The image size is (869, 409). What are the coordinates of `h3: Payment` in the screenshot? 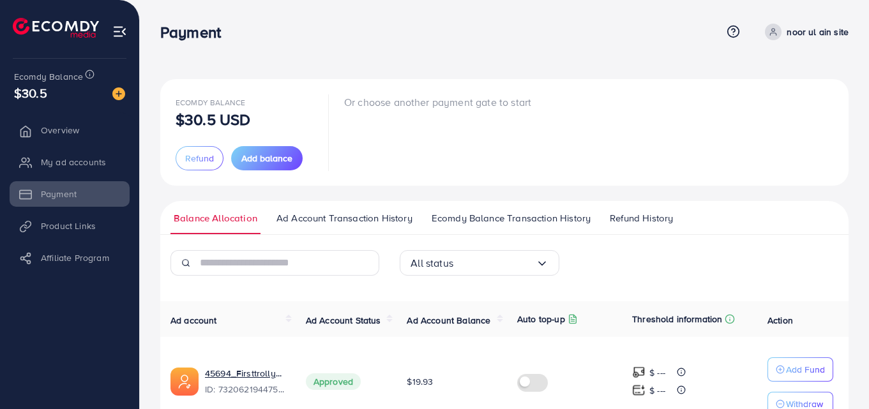 It's located at (195, 32).